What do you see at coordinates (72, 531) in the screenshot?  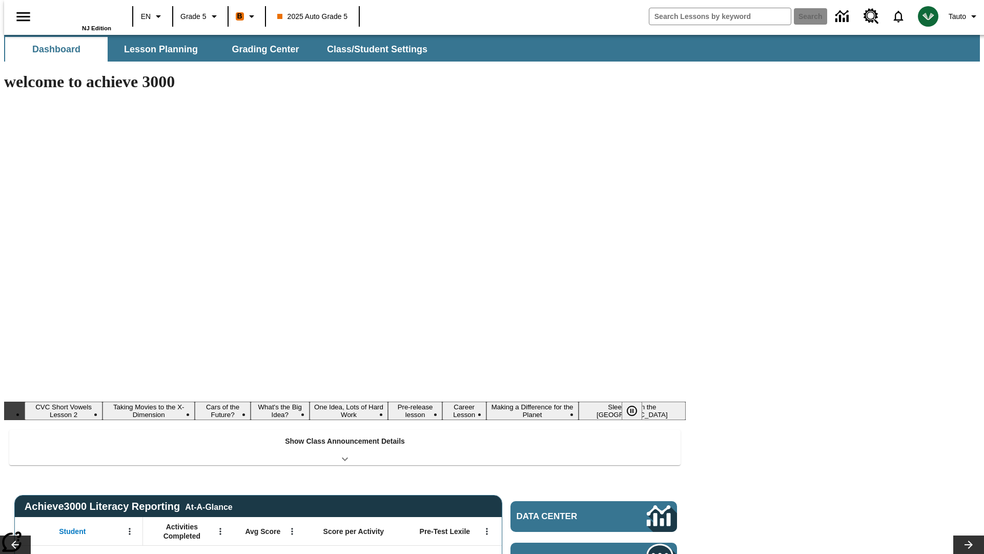 I see `span: Student` at bounding box center [72, 531].